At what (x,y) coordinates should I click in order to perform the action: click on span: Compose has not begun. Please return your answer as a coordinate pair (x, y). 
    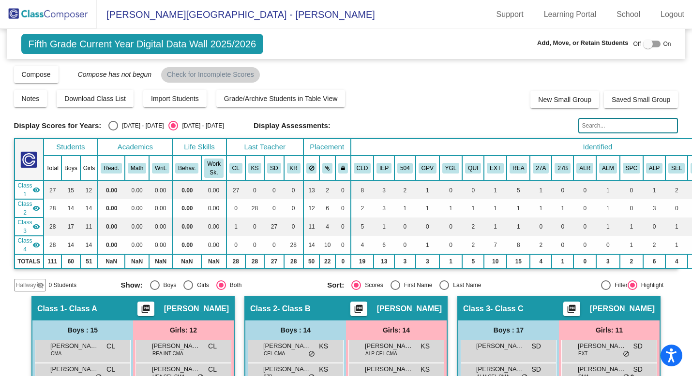
    Looking at the image, I should click on (110, 74).